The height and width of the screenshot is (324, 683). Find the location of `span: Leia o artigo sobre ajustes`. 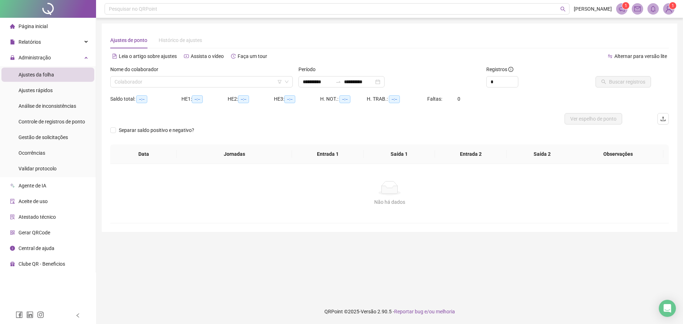

span: Leia o artigo sobre ajustes is located at coordinates (148, 56).